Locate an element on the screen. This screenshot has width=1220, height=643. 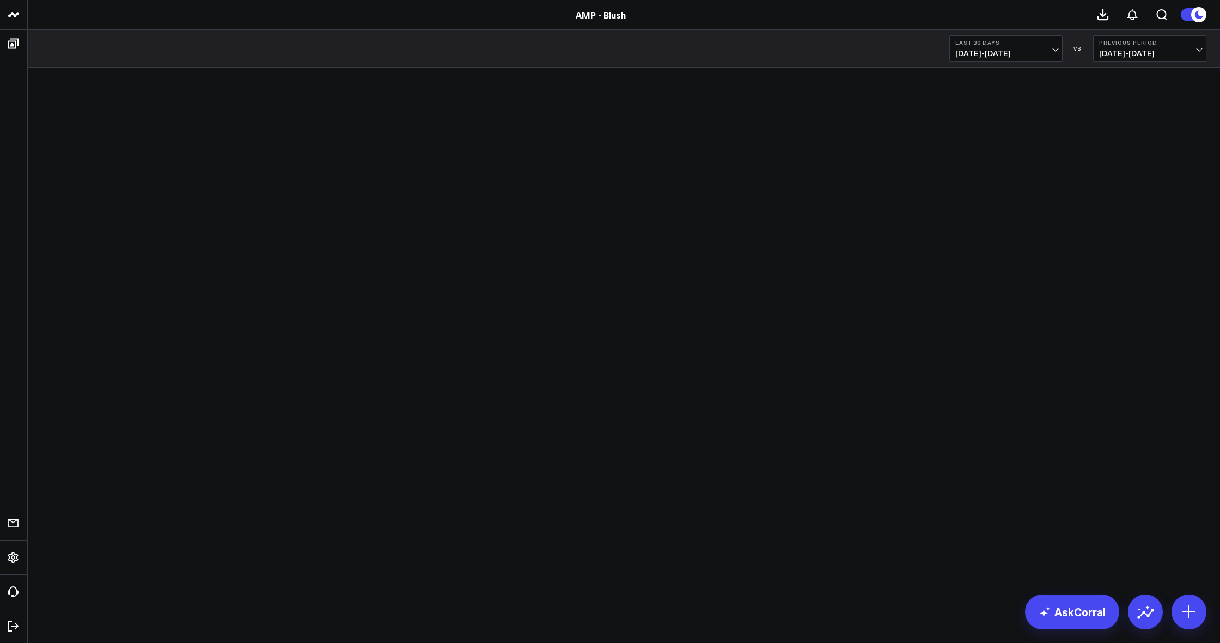
a: AMP - Blush is located at coordinates (601, 15).